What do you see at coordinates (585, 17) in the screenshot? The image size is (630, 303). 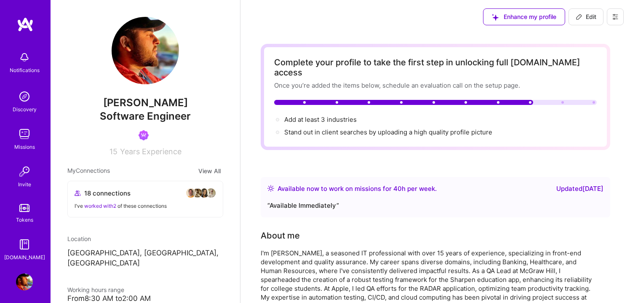 I see `span: Edit` at bounding box center [585, 17].